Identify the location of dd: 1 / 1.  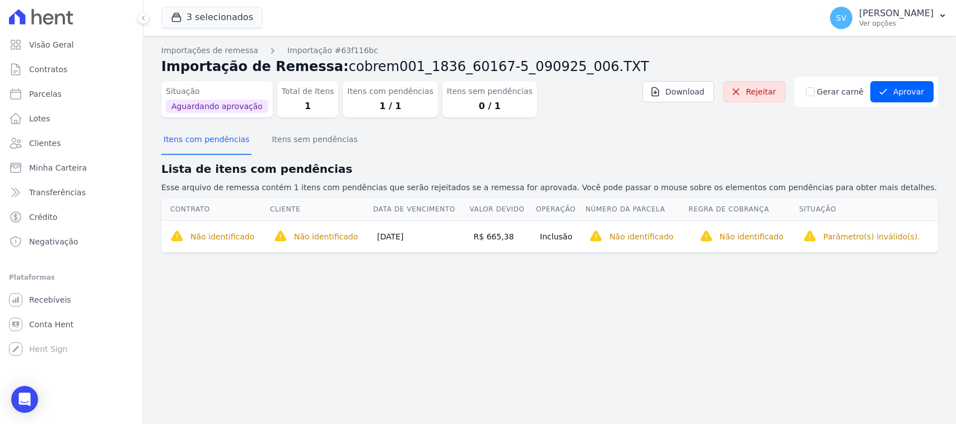
(390, 106).